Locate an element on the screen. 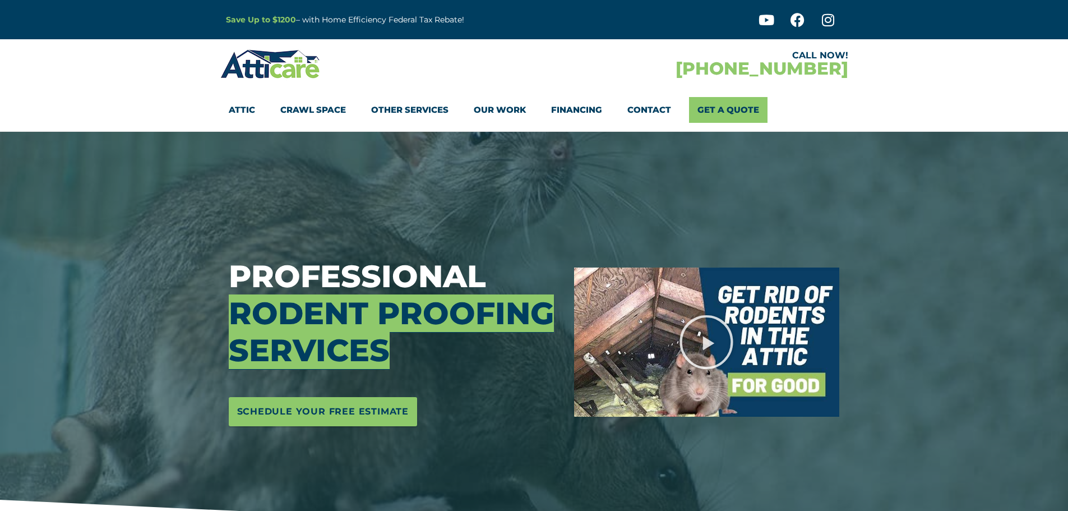 The width and height of the screenshot is (1068, 511). strong: Save Up to $1200 is located at coordinates (261, 20).